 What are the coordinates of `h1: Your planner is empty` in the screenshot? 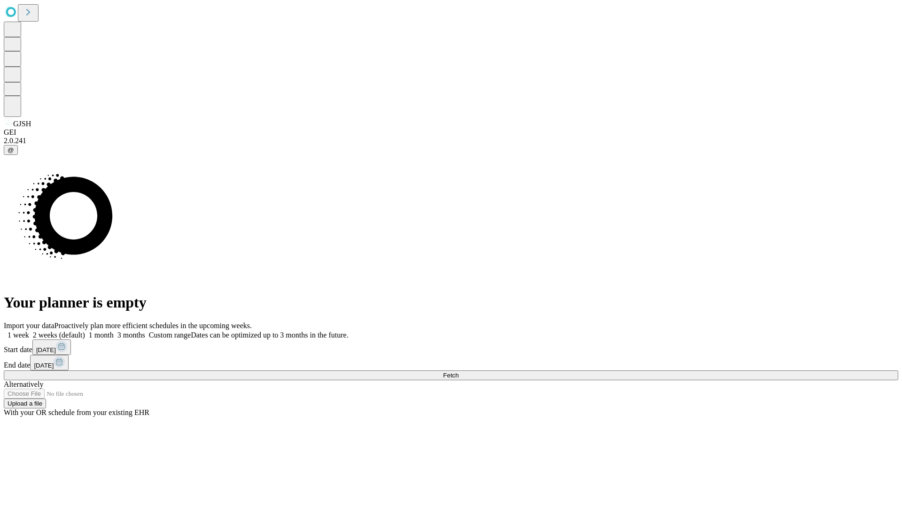 It's located at (451, 303).